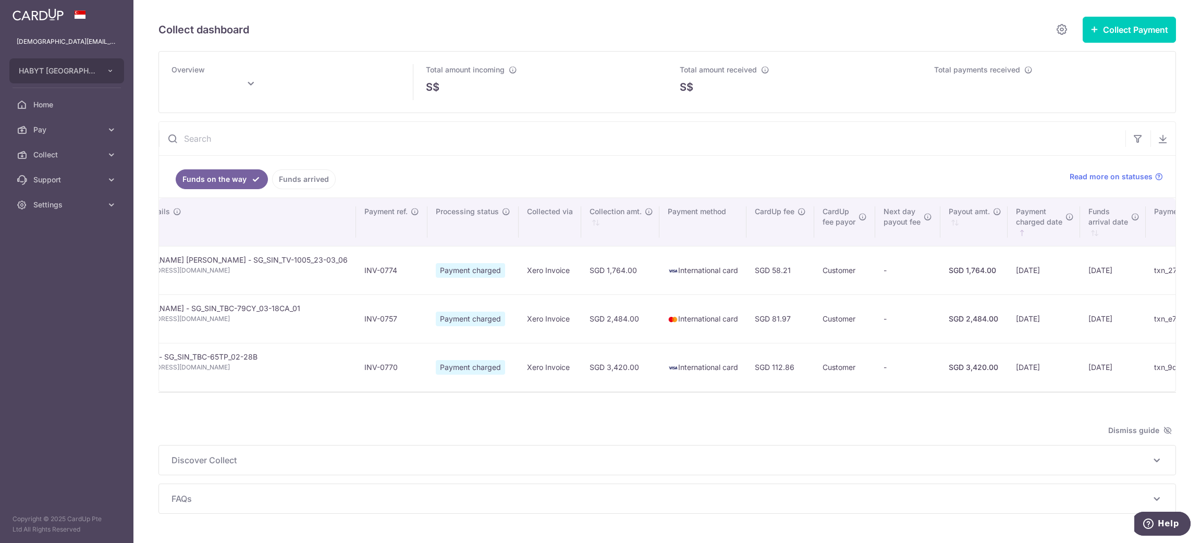 The image size is (1201, 543). Describe the element at coordinates (68, 105) in the screenshot. I see `span: Home` at that location.